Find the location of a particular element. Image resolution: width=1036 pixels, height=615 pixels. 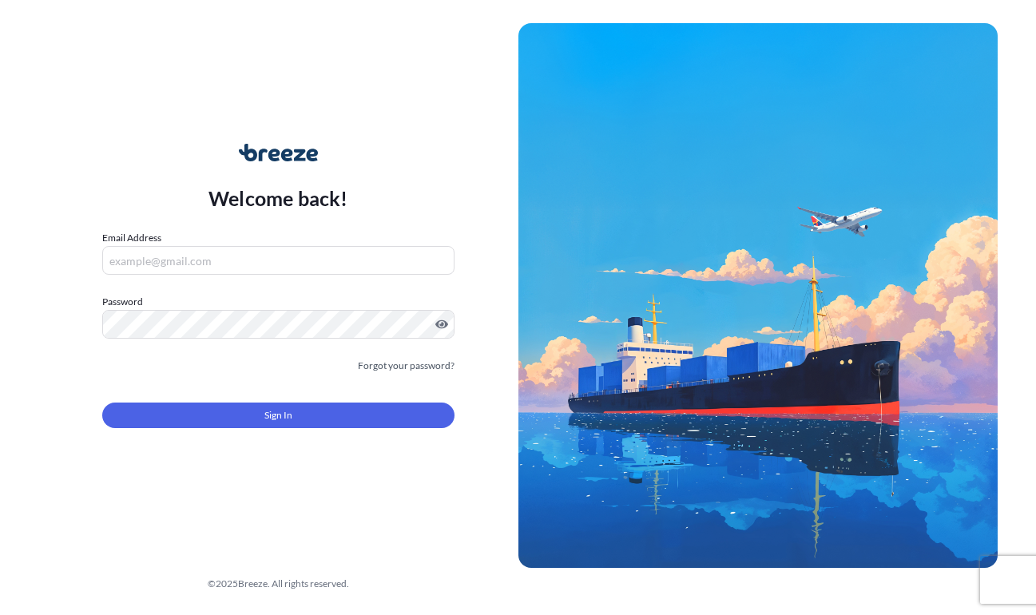

img: Ship illustration is located at coordinates (758, 296).